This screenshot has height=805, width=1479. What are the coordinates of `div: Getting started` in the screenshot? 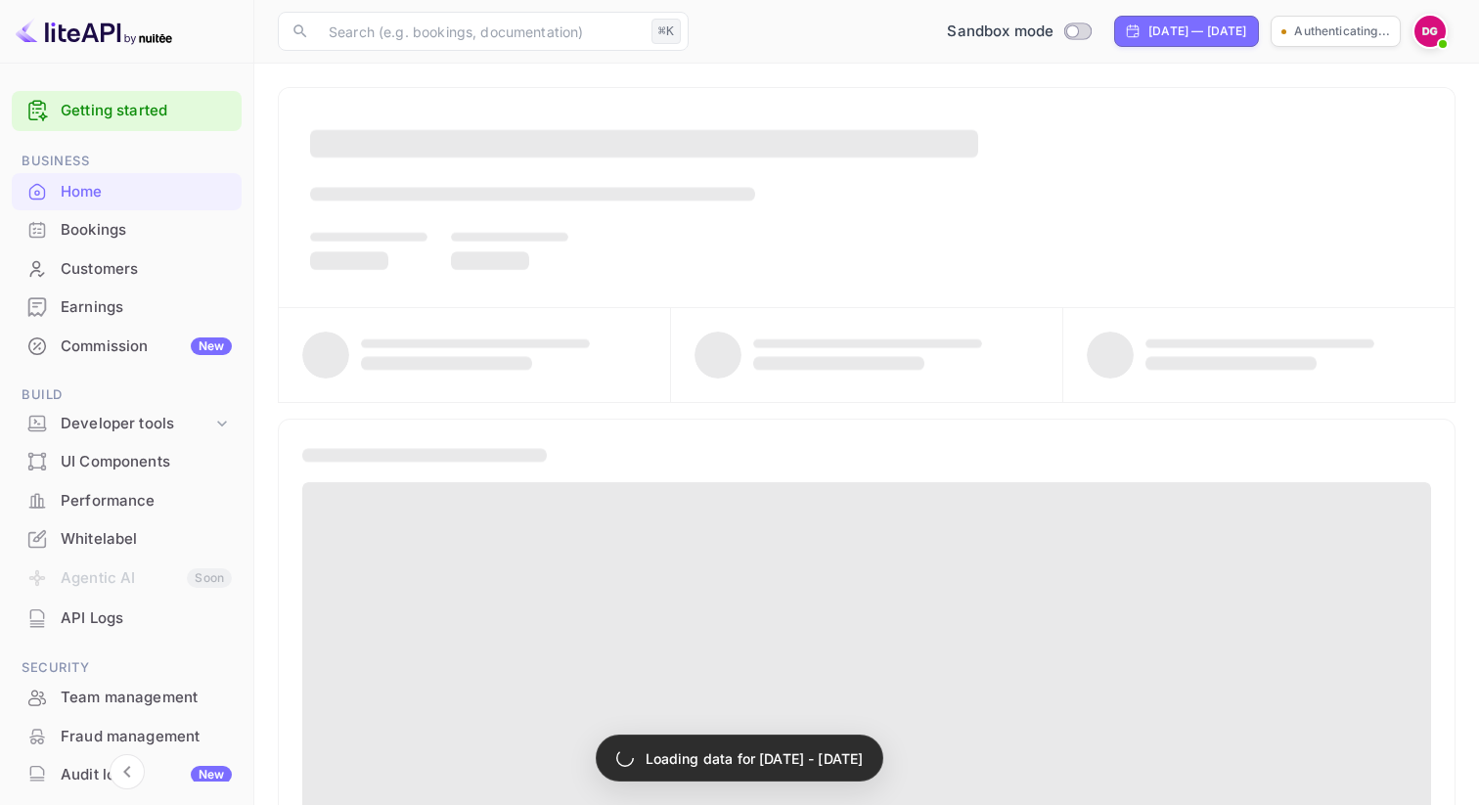 It's located at (126, 111).